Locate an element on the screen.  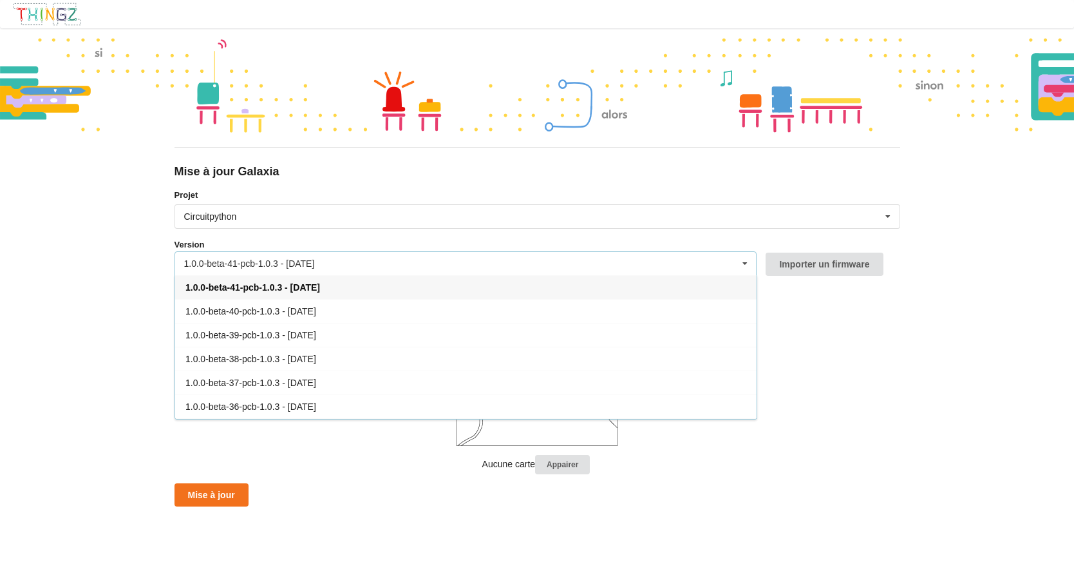
button: Mise à jour is located at coordinates (211, 495).